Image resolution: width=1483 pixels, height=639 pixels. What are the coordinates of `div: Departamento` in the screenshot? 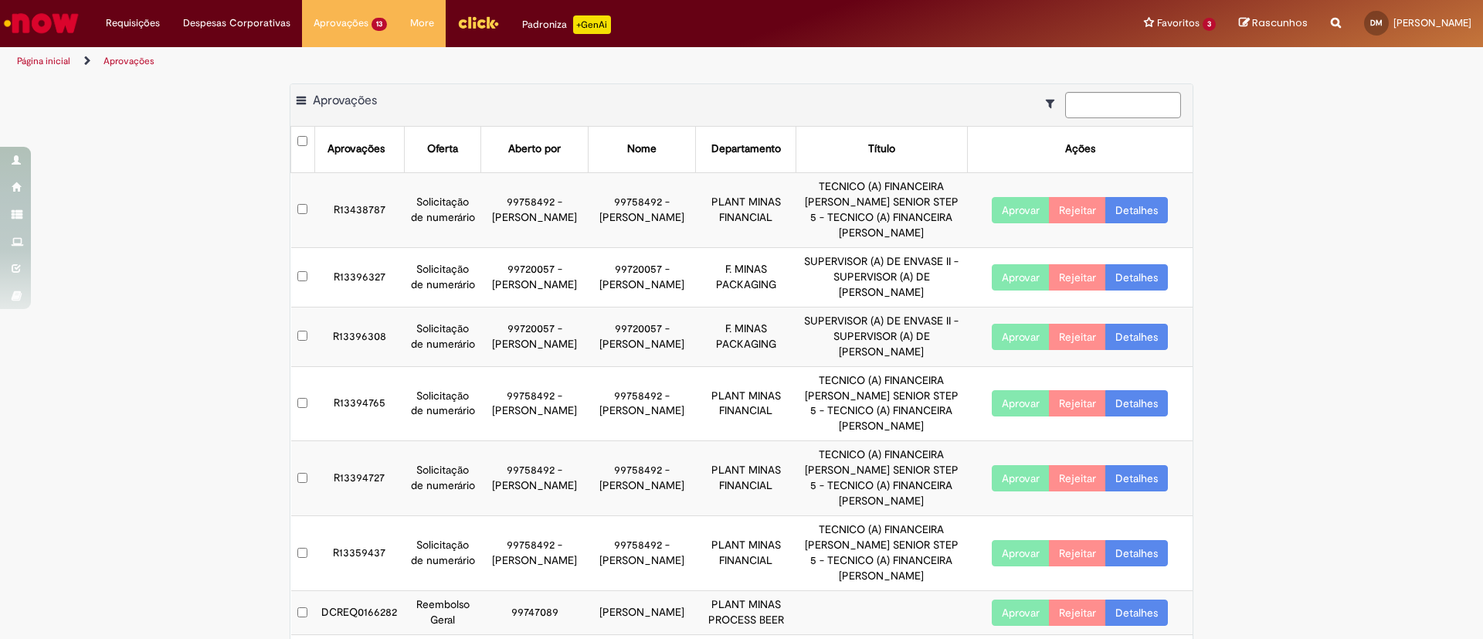 It's located at (746, 149).